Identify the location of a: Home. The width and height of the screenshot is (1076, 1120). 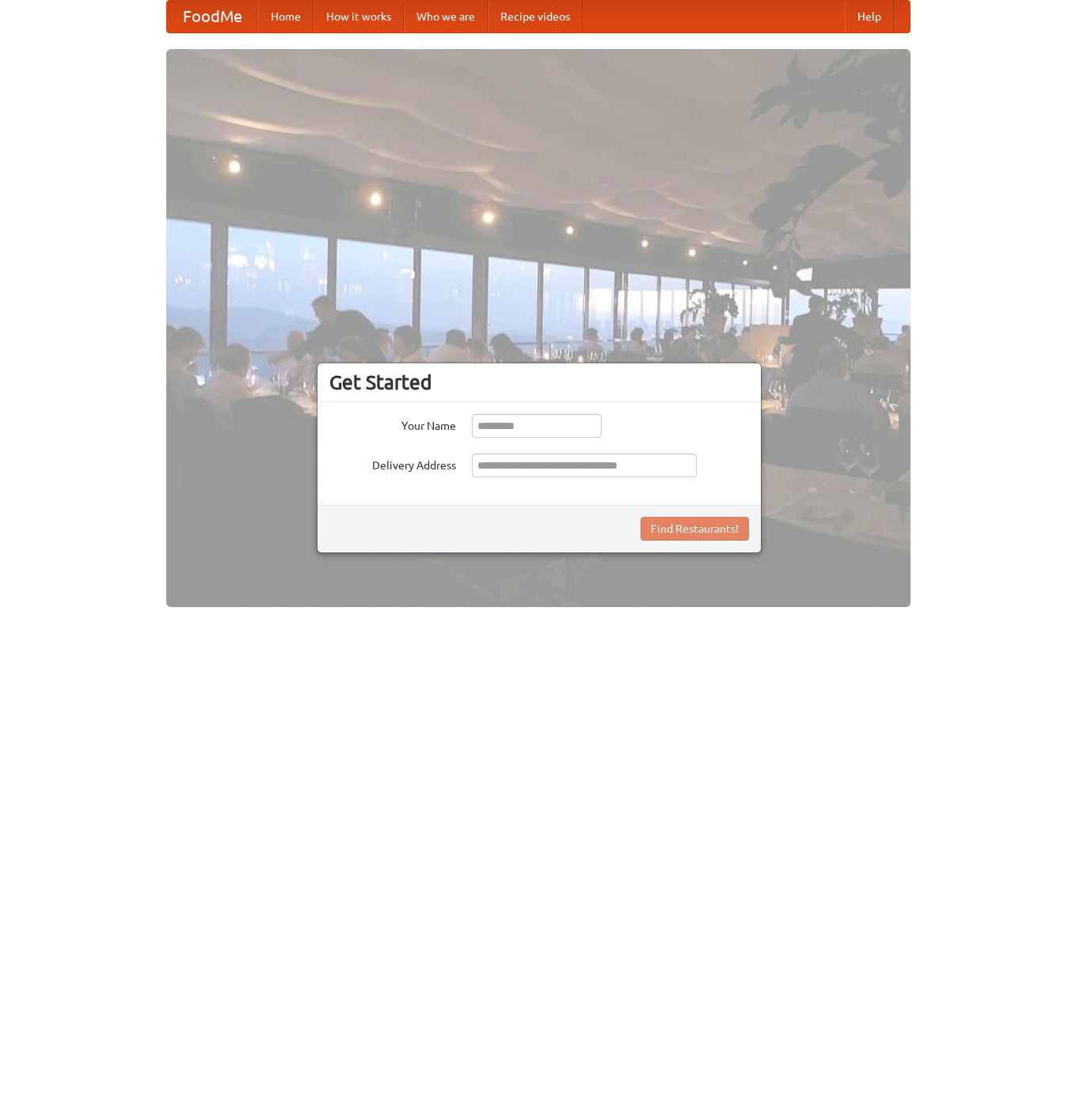
(286, 16).